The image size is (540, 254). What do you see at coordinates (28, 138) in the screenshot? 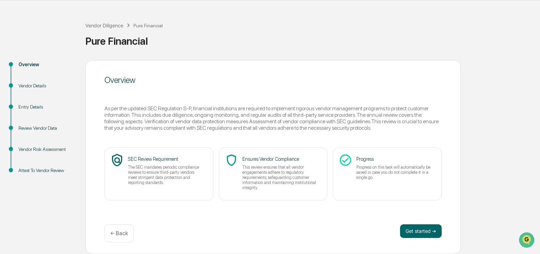
I see `span: Data Lookup` at bounding box center [28, 138].